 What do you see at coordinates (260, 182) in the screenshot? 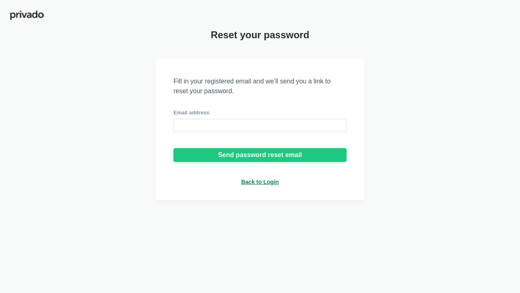
I see `div: Back to Login` at bounding box center [260, 182].